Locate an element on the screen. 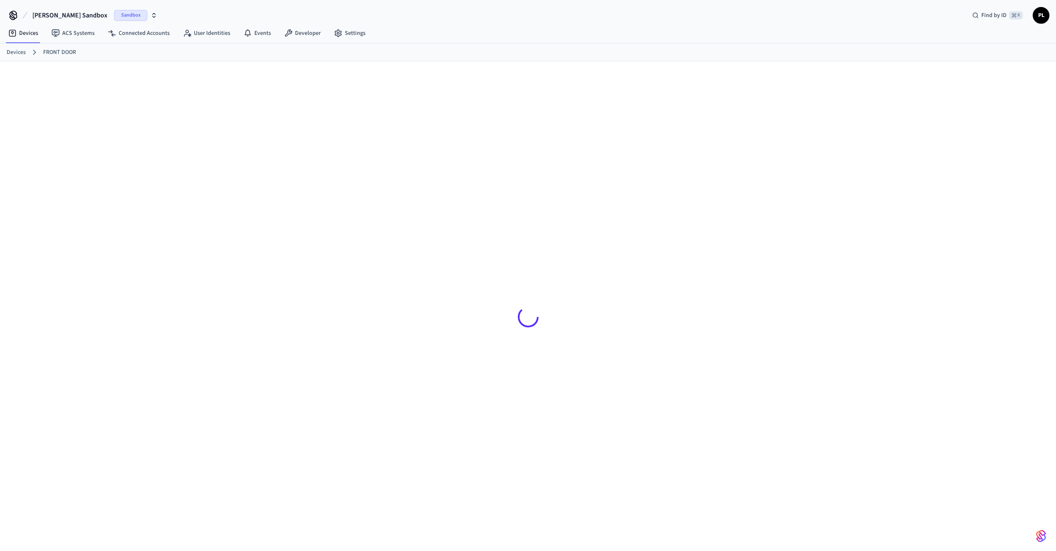  a: Connected Accounts is located at coordinates (139, 33).